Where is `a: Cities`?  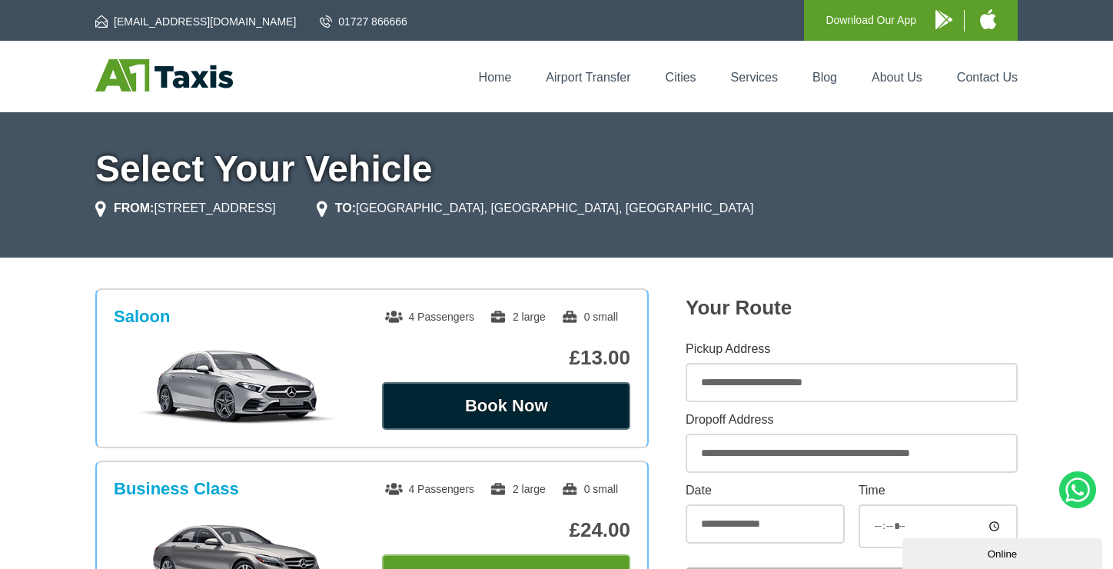
a: Cities is located at coordinates (681, 77).